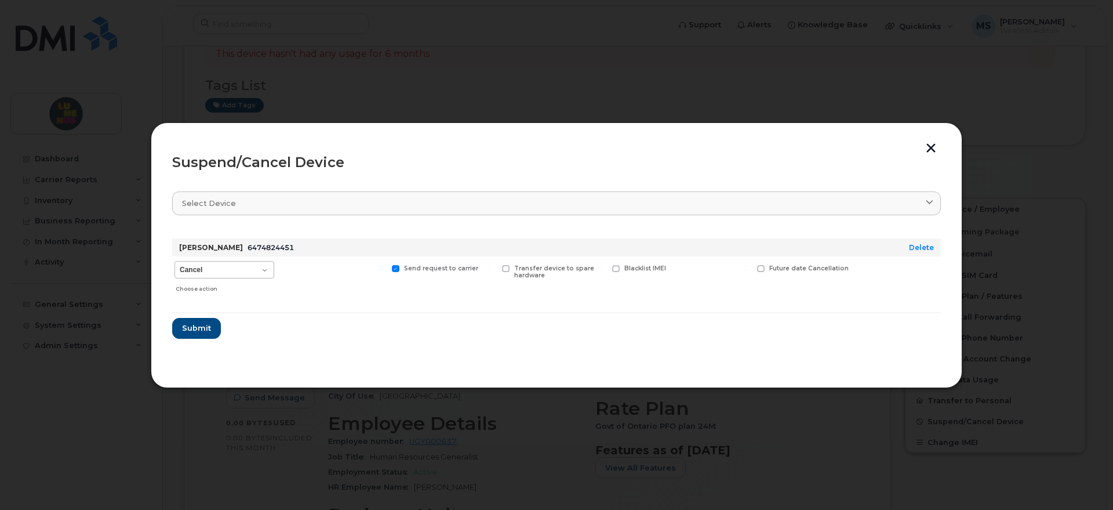 The height and width of the screenshot is (510, 1113). Describe the element at coordinates (441, 268) in the screenshot. I see `span: Send request to carrier` at that location.